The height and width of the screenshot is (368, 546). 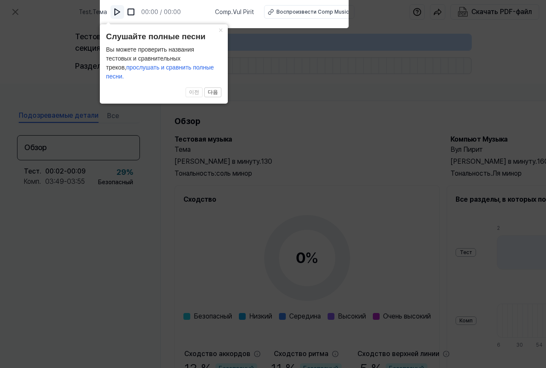 What do you see at coordinates (309, 12) in the screenshot?
I see `a: Воспроизвести Comp Music` at bounding box center [309, 12].